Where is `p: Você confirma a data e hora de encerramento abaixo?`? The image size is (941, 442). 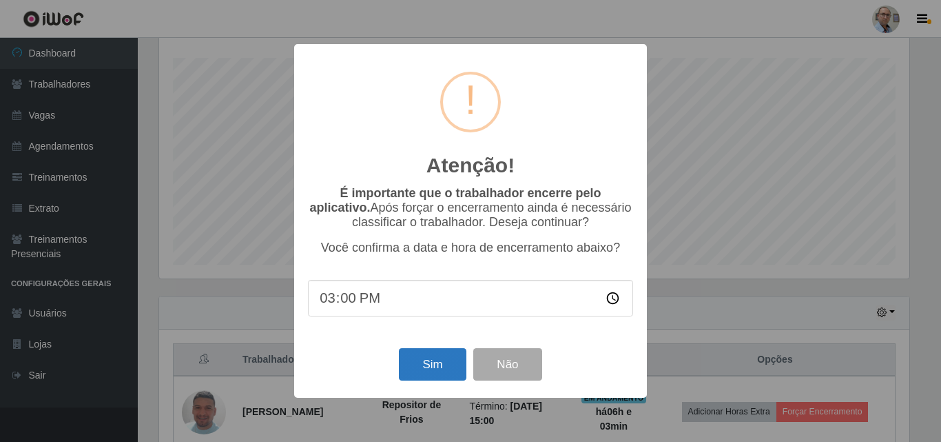 p: Você confirma a data e hora de encerramento abaixo? is located at coordinates (471, 247).